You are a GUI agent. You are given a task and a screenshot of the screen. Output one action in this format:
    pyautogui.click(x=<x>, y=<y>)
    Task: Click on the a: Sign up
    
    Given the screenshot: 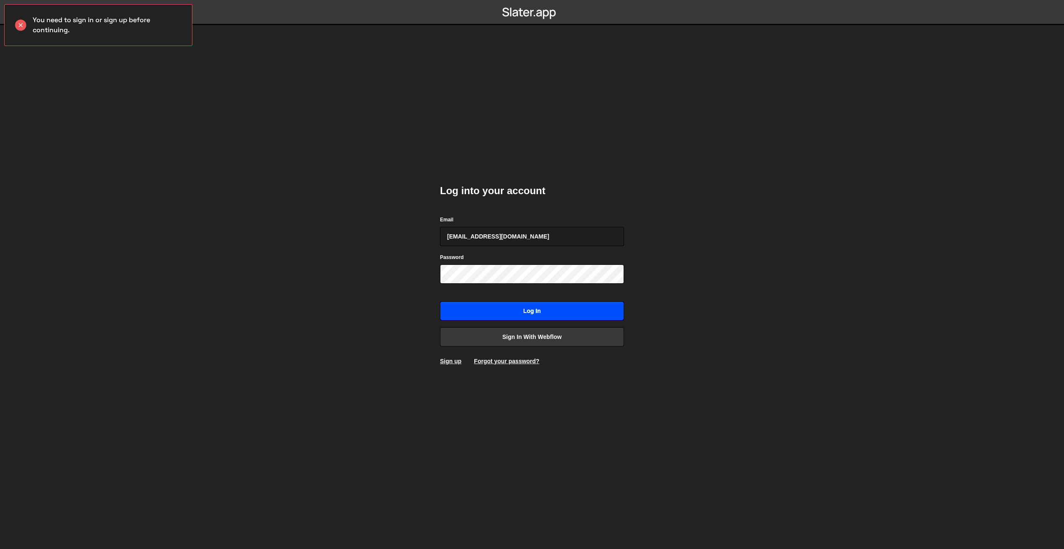 What is the action you would take?
    pyautogui.click(x=450, y=361)
    